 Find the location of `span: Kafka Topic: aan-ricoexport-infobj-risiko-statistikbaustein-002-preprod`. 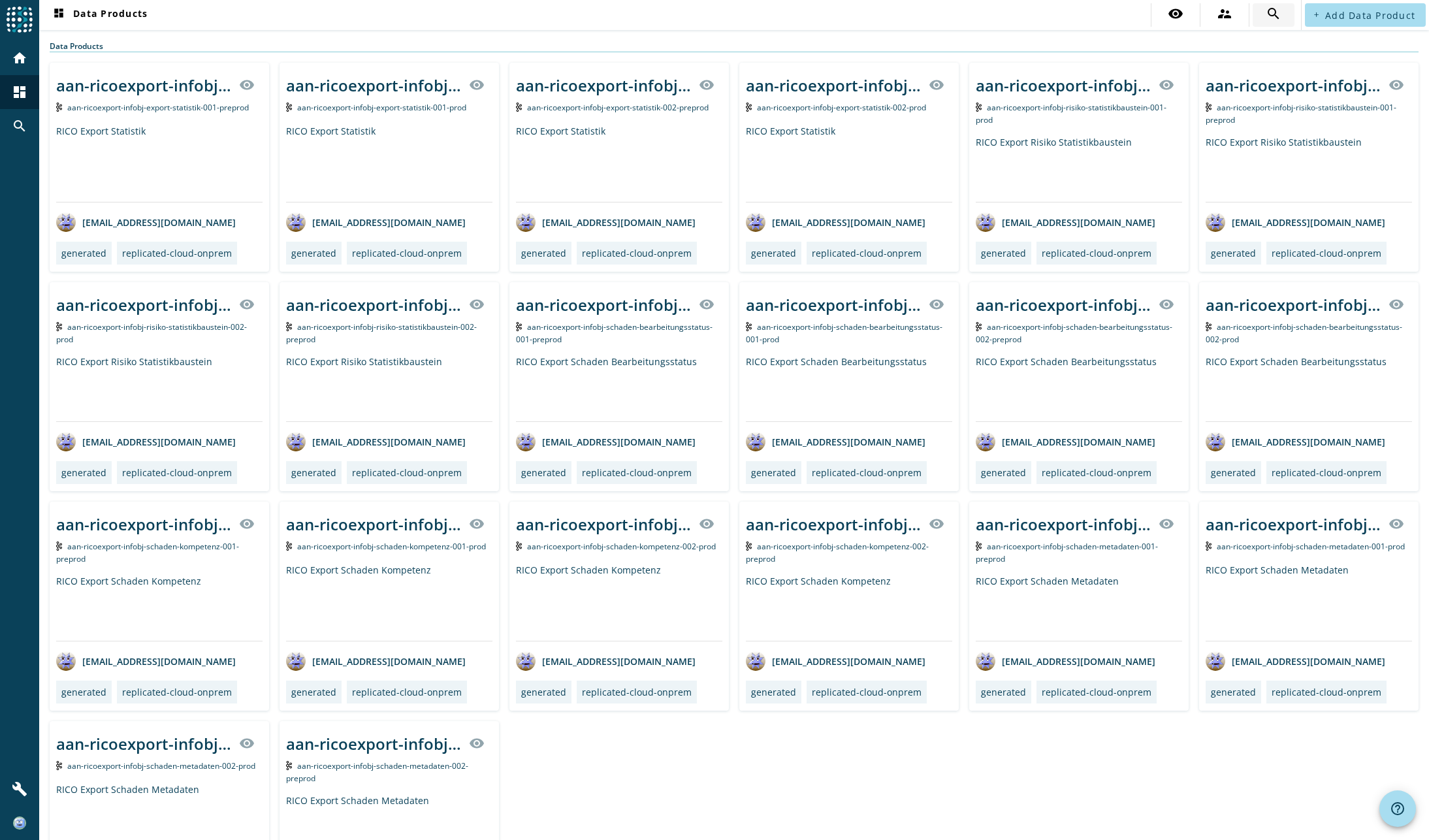

span: Kafka Topic: aan-ricoexport-infobj-risiko-statistikbaustein-002-preprod is located at coordinates (381, 333).